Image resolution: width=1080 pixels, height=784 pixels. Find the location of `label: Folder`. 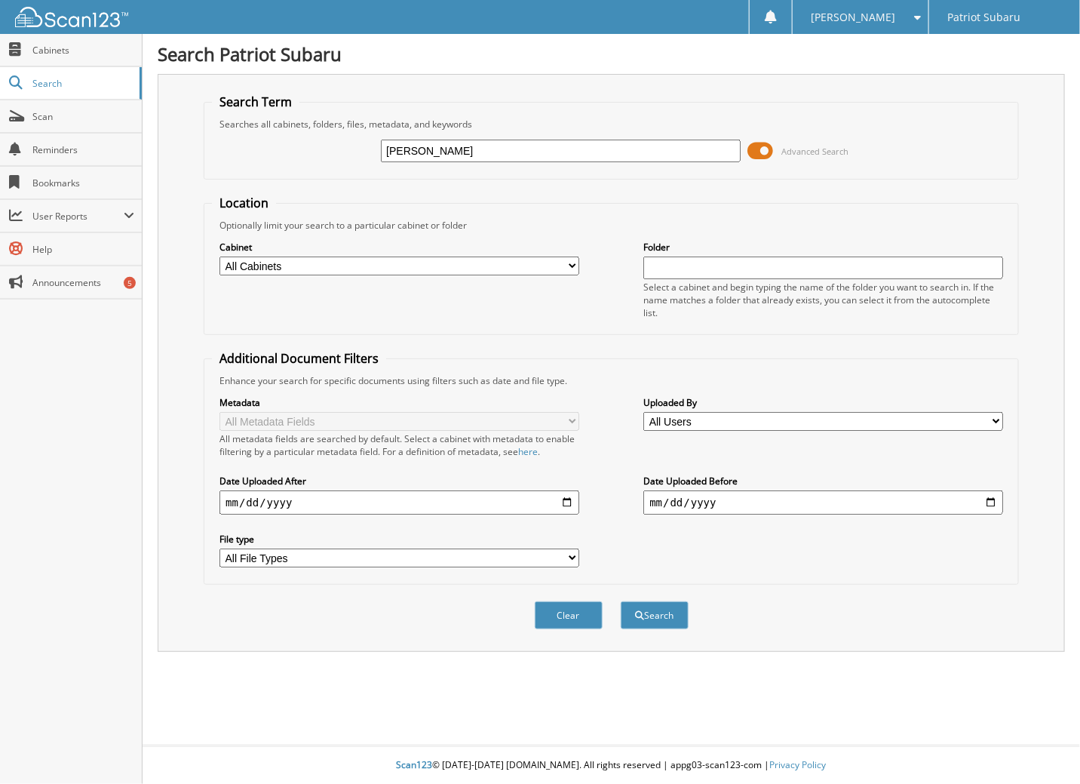

label: Folder is located at coordinates (823, 247).